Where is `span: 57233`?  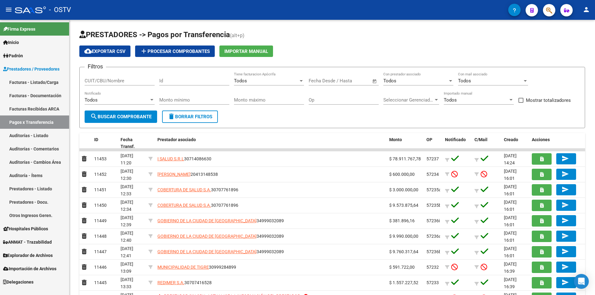 span: 57233 is located at coordinates (432, 283).